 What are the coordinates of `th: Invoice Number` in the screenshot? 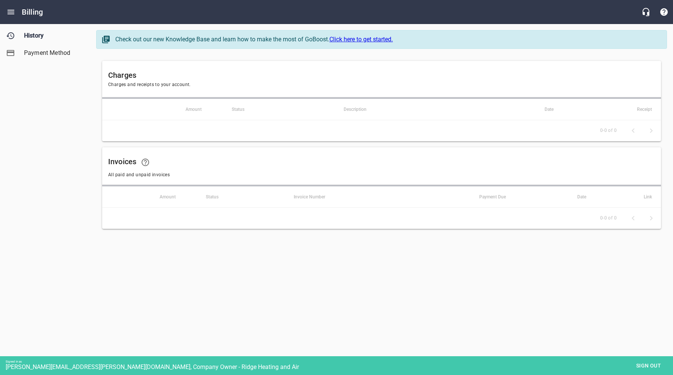 It's located at (348, 197).